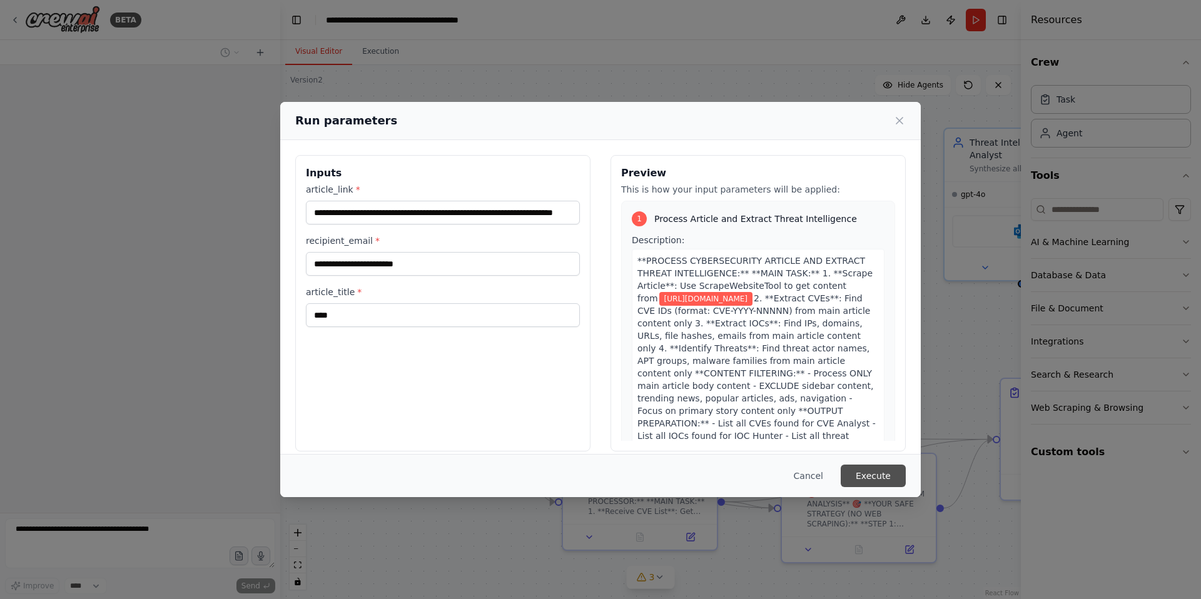  Describe the element at coordinates (808, 476) in the screenshot. I see `button: Cancel` at that location.